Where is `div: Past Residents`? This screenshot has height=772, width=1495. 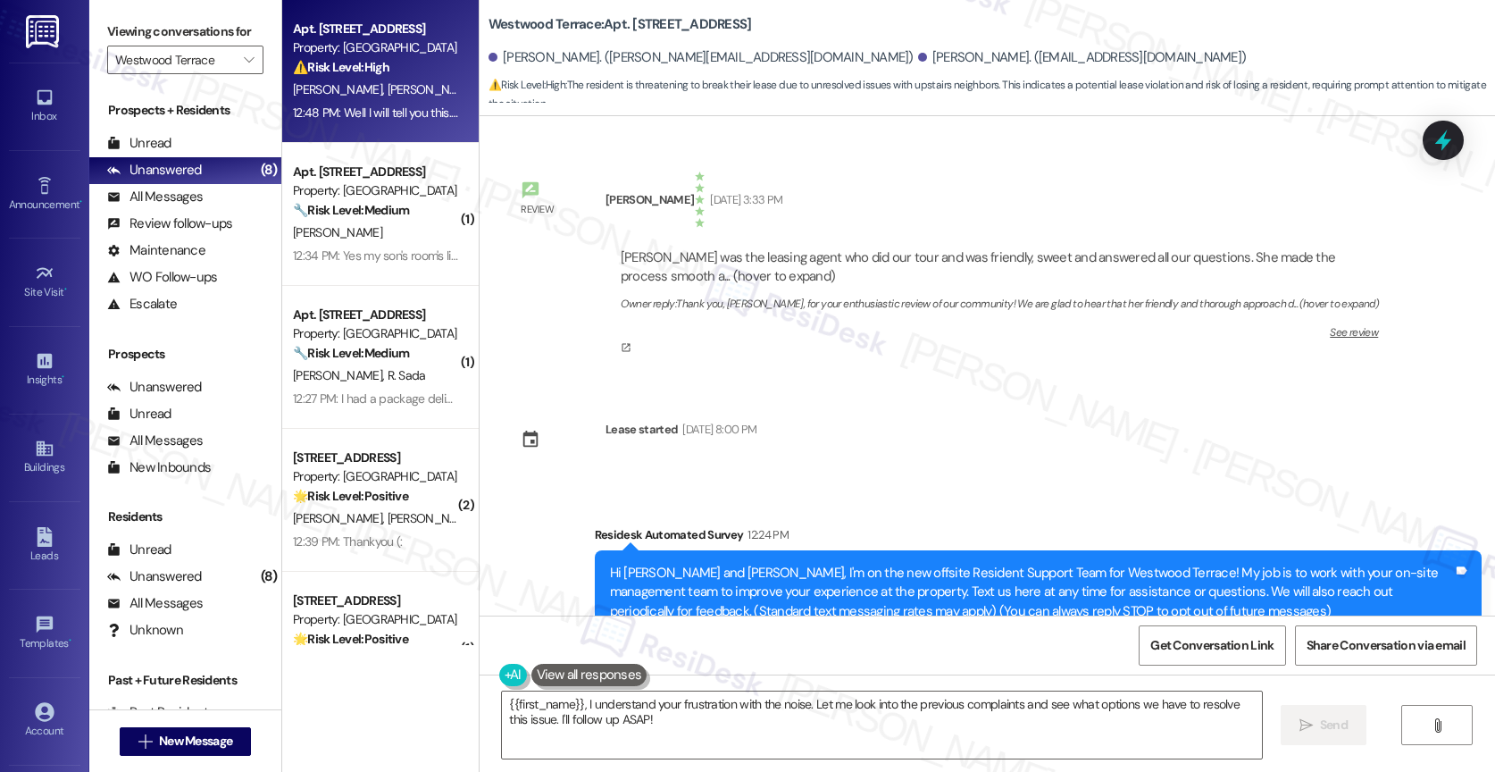
div: Past Residents is located at coordinates (161, 712).